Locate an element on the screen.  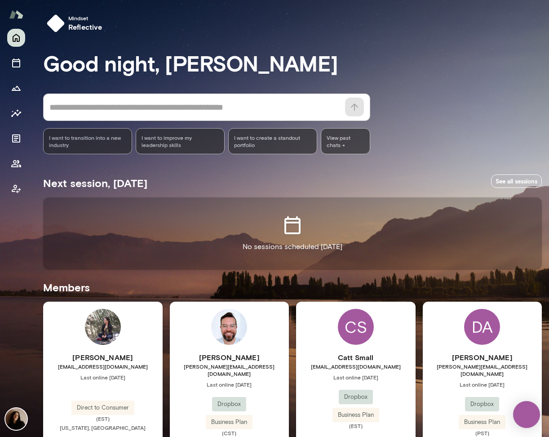
div: I want to create a standout portfolio is located at coordinates (273, 141).